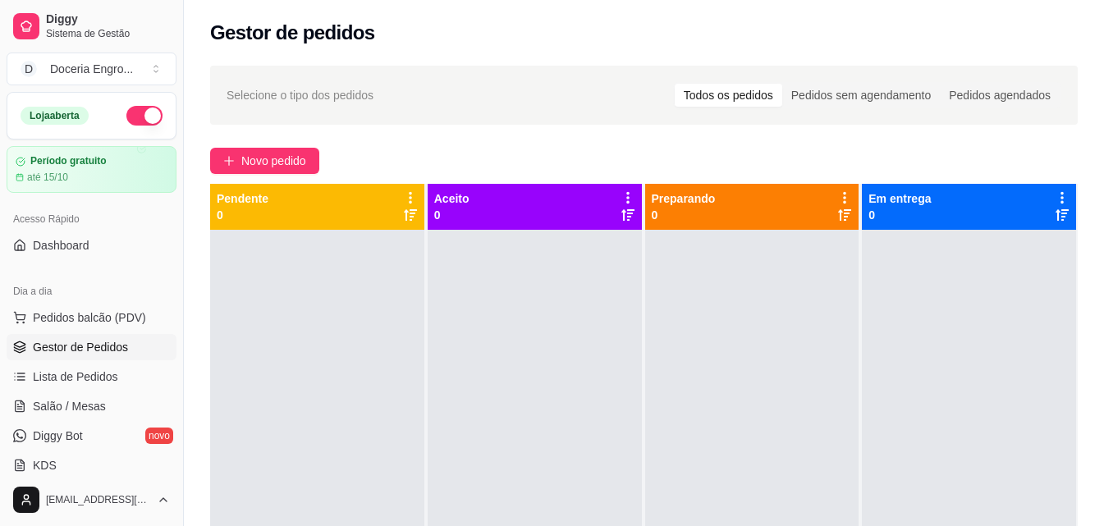 This screenshot has width=1104, height=526. I want to click on span: Selecione o tipo dos pedidos, so click(300, 95).